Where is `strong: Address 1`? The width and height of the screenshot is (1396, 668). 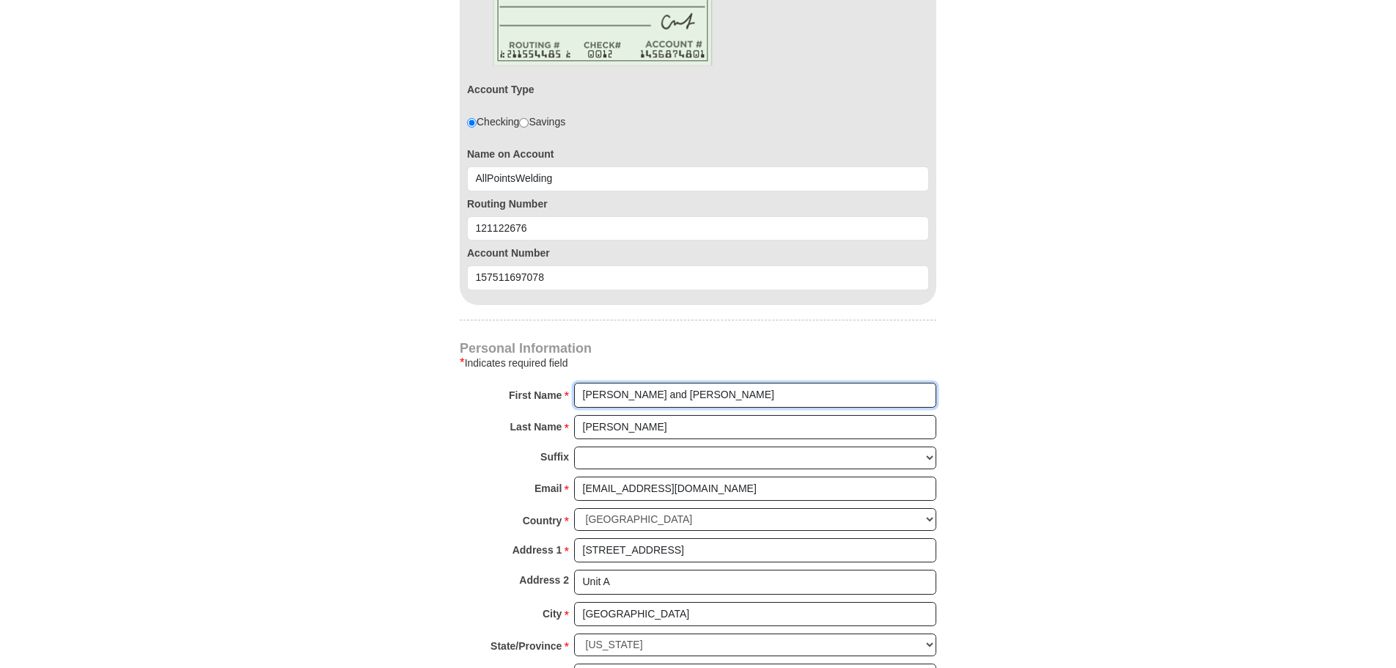
strong: Address 1 is located at coordinates (537, 550).